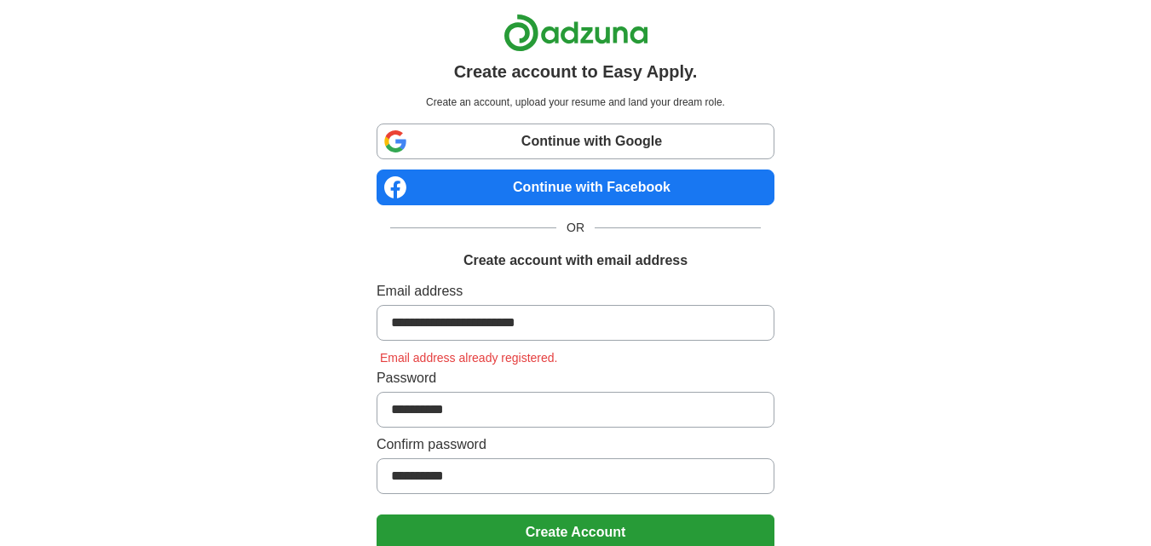  What do you see at coordinates (575, 445) in the screenshot?
I see `label: Confirm password` at bounding box center [575, 445].